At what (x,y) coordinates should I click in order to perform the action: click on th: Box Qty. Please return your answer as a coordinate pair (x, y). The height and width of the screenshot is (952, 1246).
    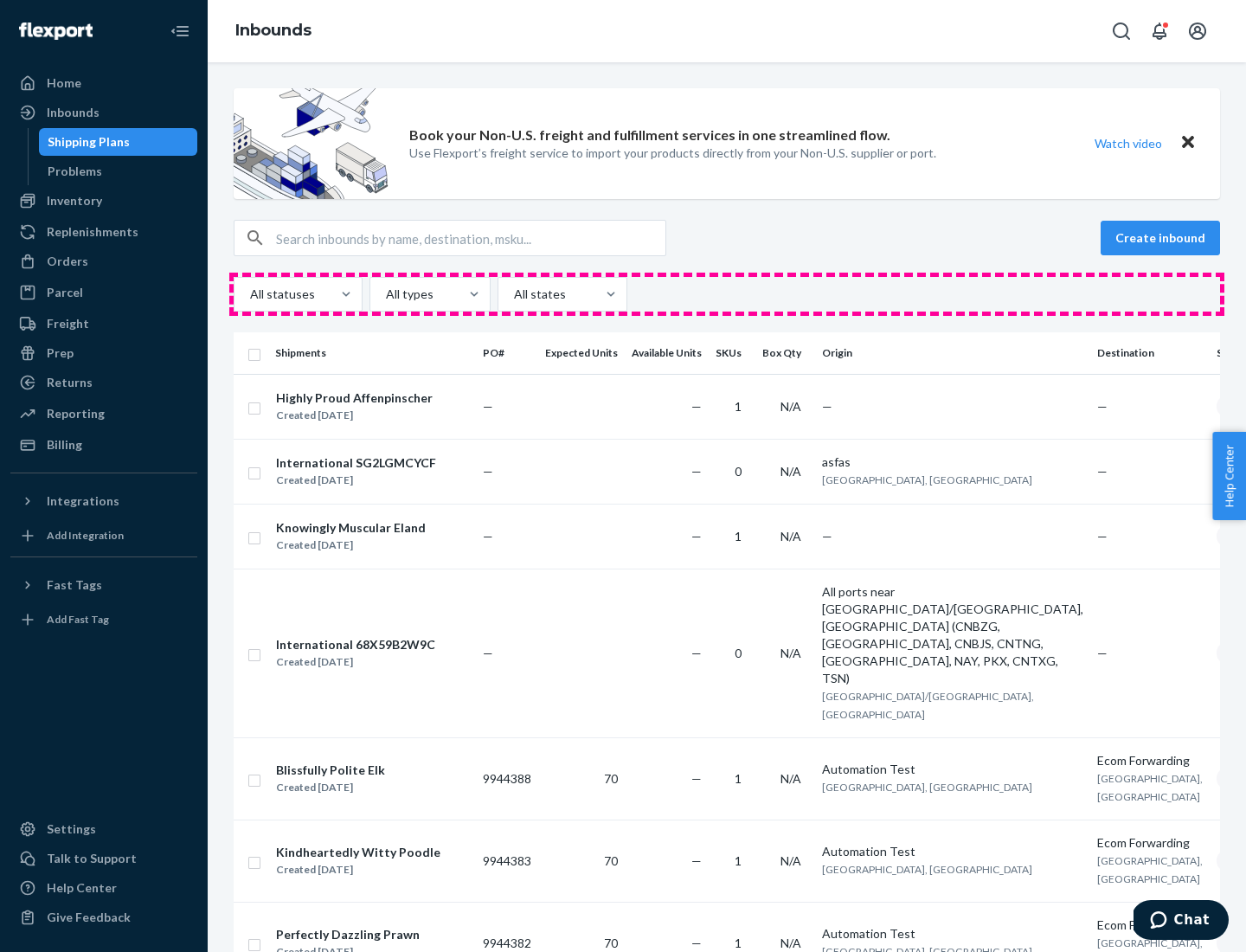
    Looking at the image, I should click on (785, 353).